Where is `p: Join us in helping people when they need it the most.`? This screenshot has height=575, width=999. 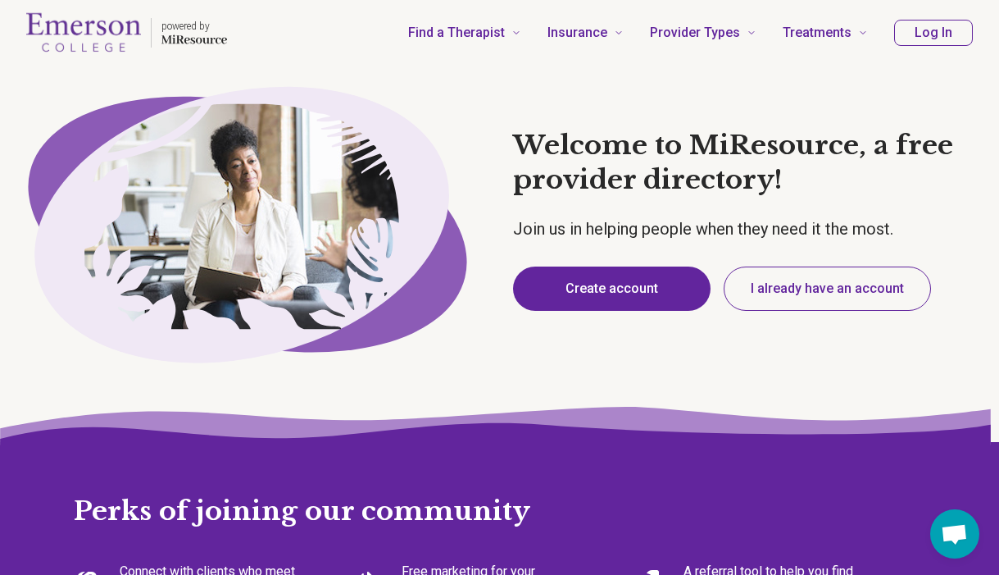 p: Join us in helping people when they need it the most. is located at coordinates (756, 229).